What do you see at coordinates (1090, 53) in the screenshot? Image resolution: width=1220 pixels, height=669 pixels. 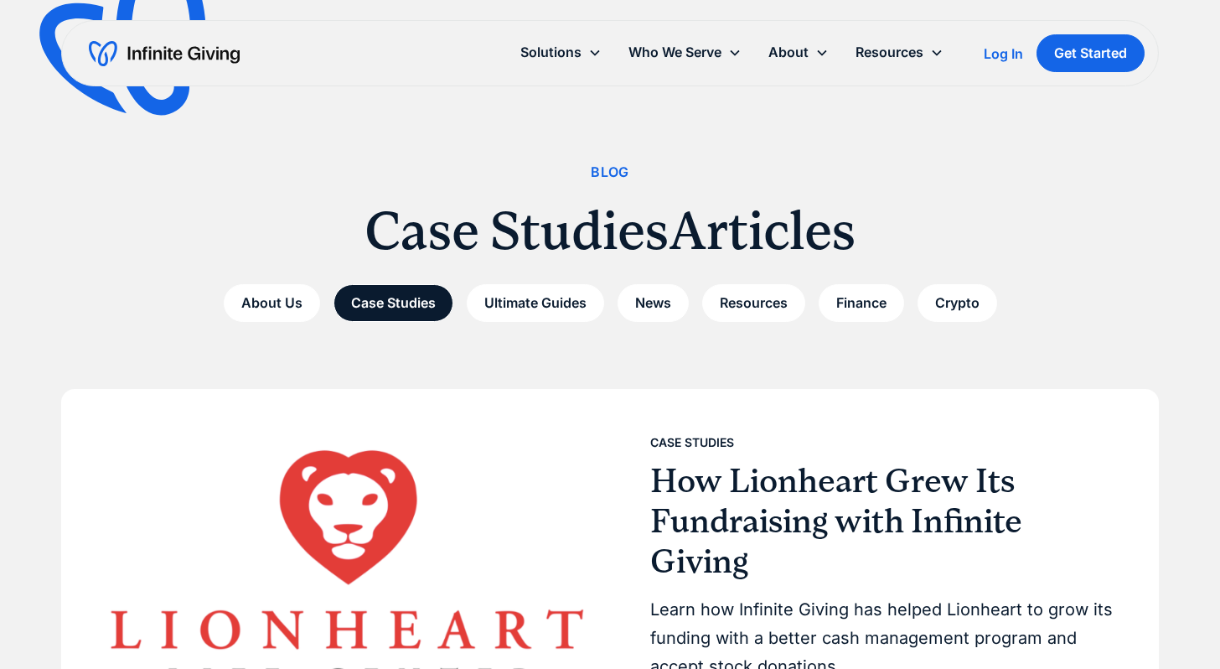 I see `a: Get Started` at bounding box center [1090, 53].